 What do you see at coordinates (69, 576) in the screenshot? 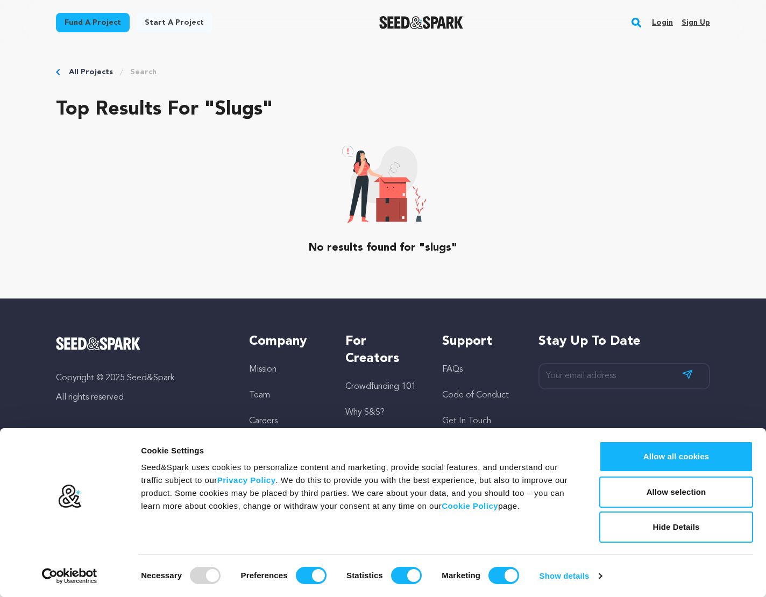
I see `a: Usercentrics Cookiebot - opens in a new window` at bounding box center [69, 576].